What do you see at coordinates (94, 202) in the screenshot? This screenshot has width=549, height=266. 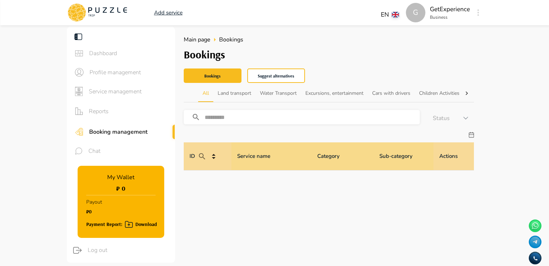 I see `p: Payout` at bounding box center [94, 202].